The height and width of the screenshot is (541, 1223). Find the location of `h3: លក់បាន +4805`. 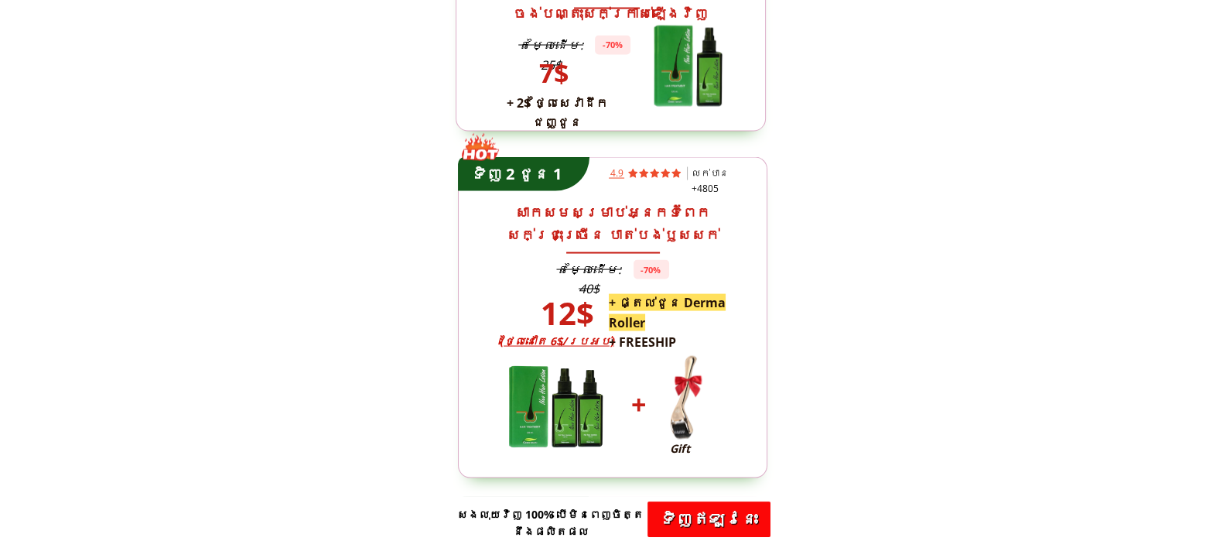

h3: លក់បាន +4805 is located at coordinates (723, 180).